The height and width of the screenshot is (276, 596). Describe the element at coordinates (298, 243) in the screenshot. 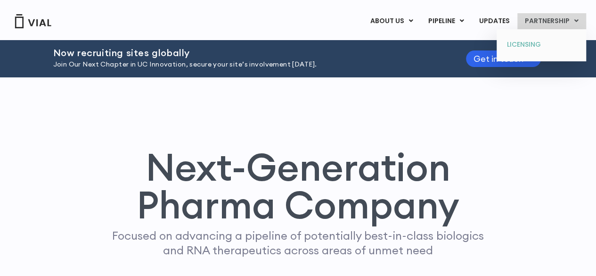

I see `p: Focused on advancing a pipeline of potentially best-in-class biologics and RNA therapeutics acros...` at that location.